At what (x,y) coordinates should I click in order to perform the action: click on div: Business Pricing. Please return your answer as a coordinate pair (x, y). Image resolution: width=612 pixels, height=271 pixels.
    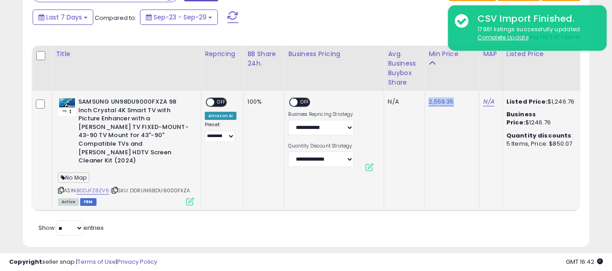
    Looking at the image, I should click on (334, 54).